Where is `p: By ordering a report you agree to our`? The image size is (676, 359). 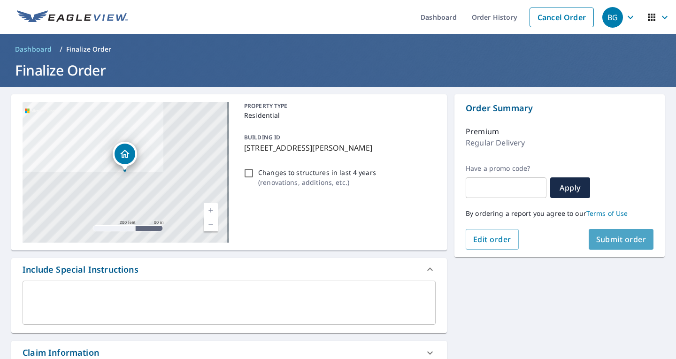 p: By ordering a report you agree to our is located at coordinates (559, 213).